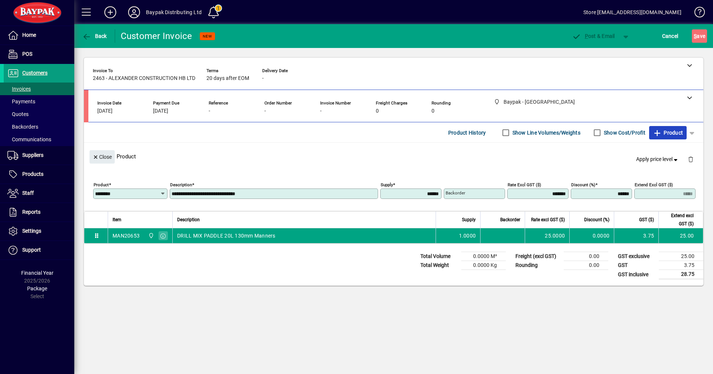  I want to click on app-page-header-button: Close, so click(102, 156).